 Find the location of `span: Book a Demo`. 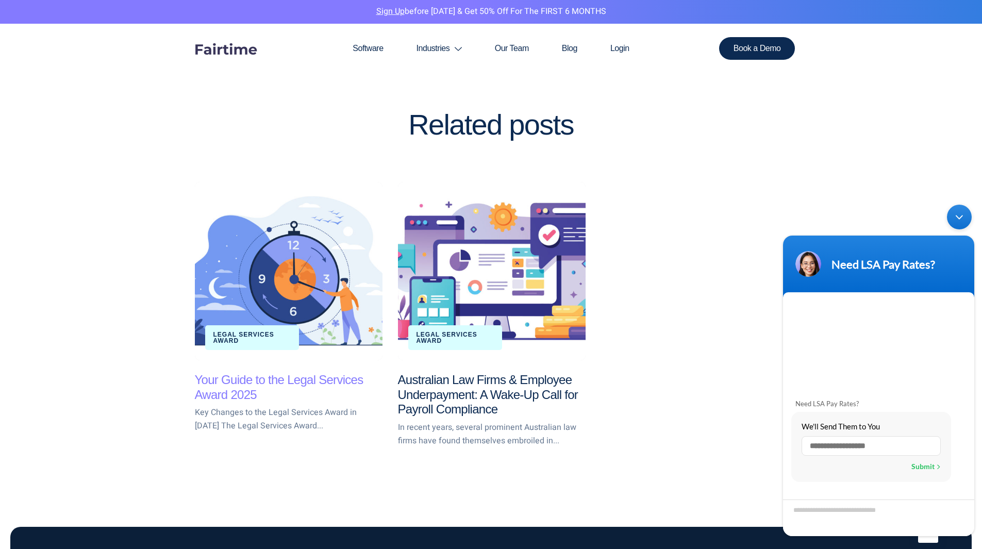

span: Book a Demo is located at coordinates (757, 48).